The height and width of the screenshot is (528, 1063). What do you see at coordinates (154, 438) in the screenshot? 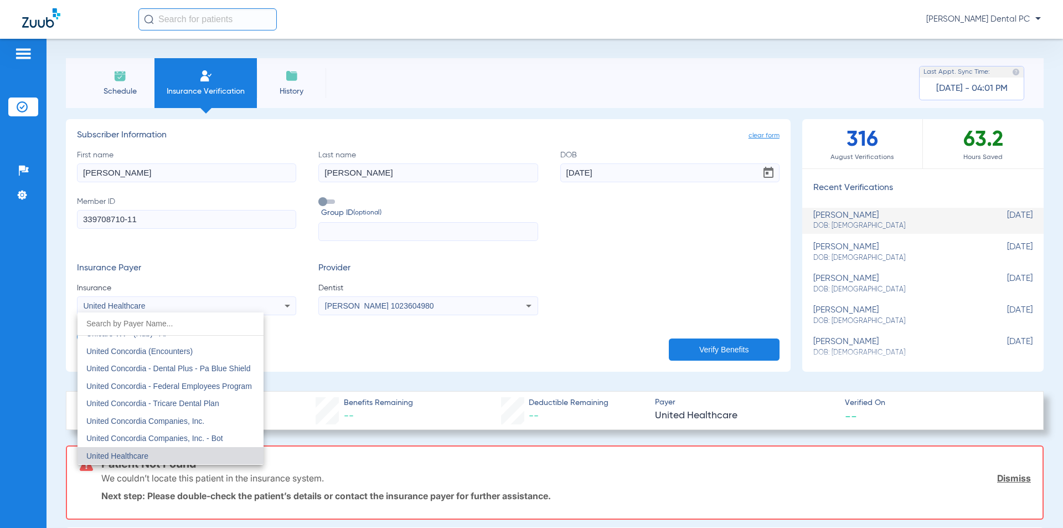
I see `span: United Concordia Companies, Inc. - Bot` at bounding box center [154, 438].